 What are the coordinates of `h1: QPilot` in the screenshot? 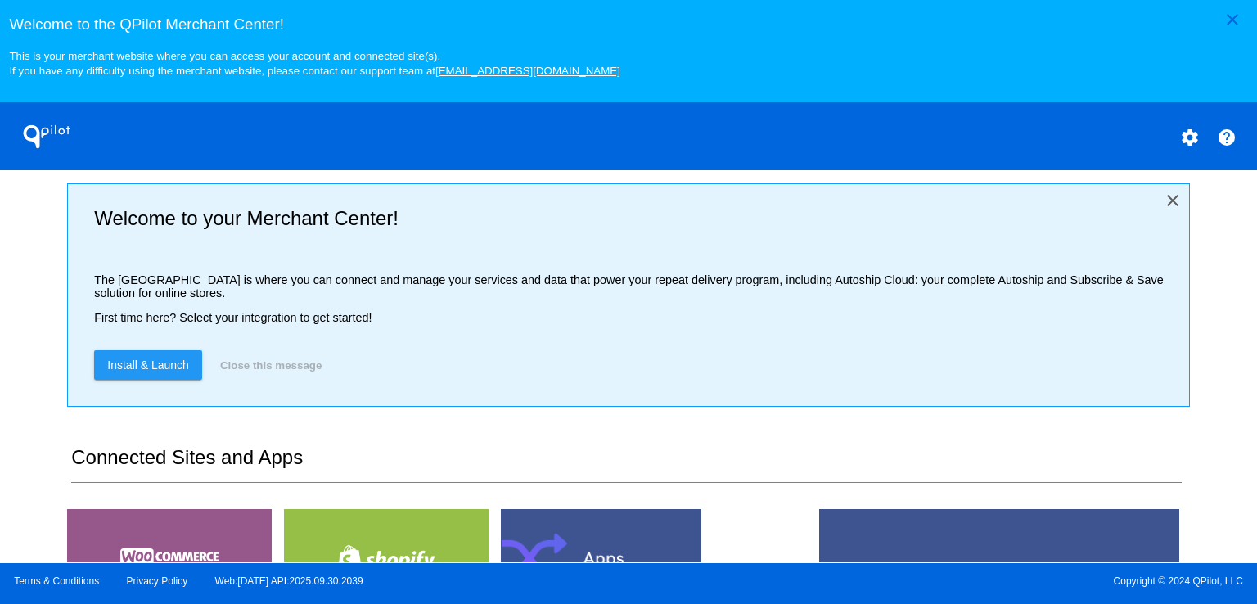 It's located at (47, 137).